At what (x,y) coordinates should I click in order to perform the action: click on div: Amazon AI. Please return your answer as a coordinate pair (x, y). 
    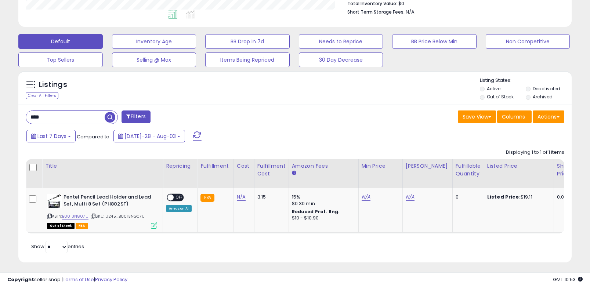
    Looking at the image, I should click on (179, 209).